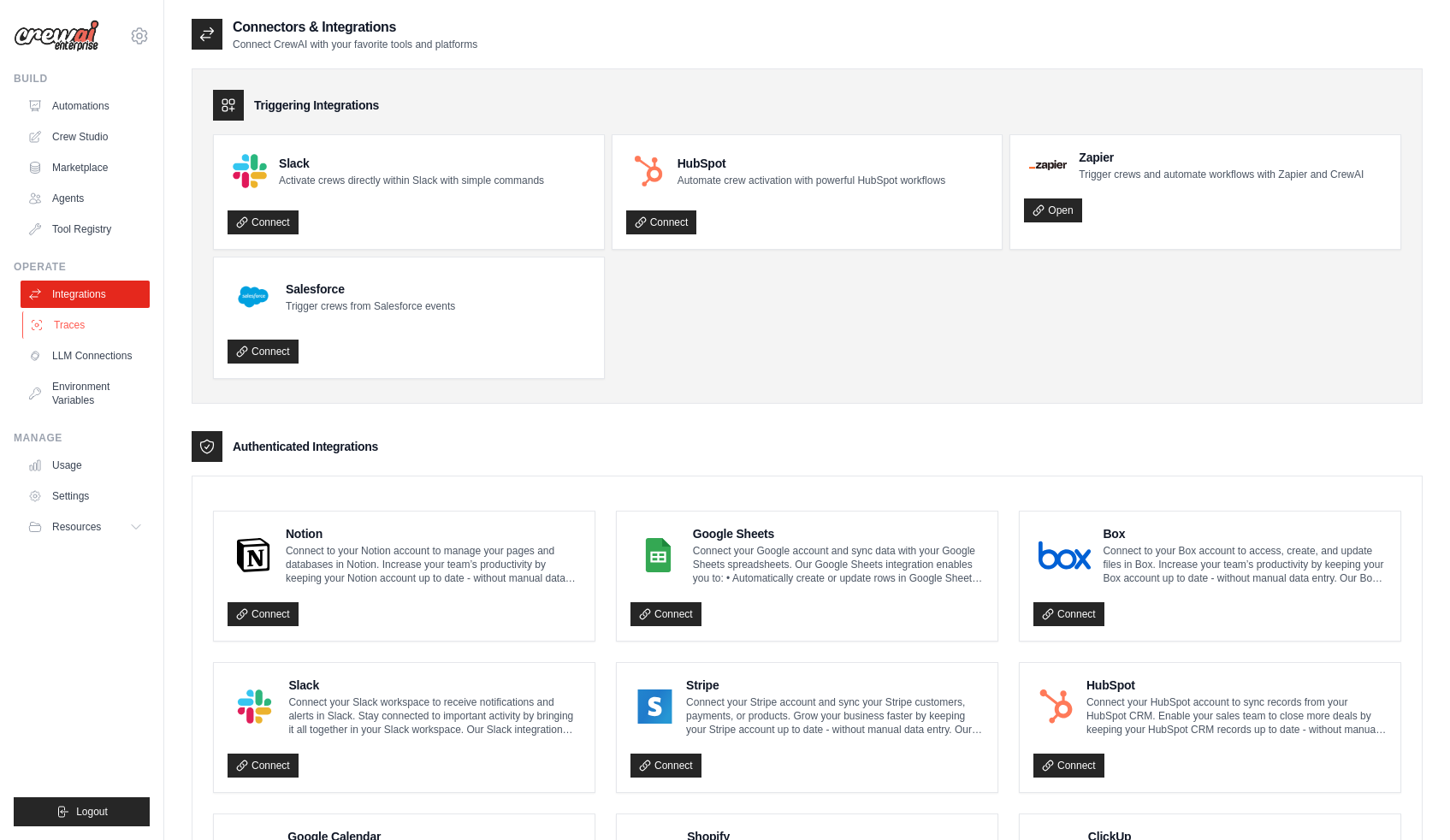 Image resolution: width=1450 pixels, height=840 pixels. What do you see at coordinates (84, 229) in the screenshot?
I see `a: Tool Registry` at bounding box center [84, 229].